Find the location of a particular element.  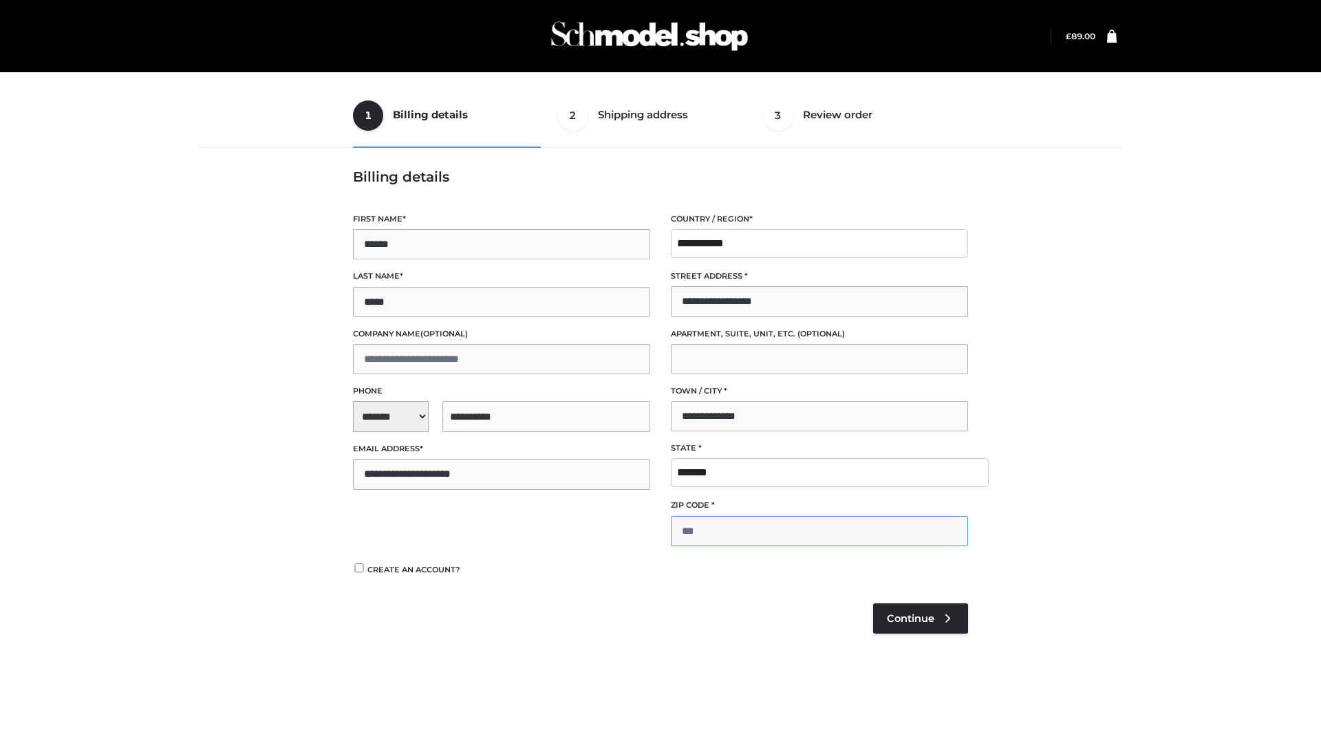

label: Company name is located at coordinates (502, 334).